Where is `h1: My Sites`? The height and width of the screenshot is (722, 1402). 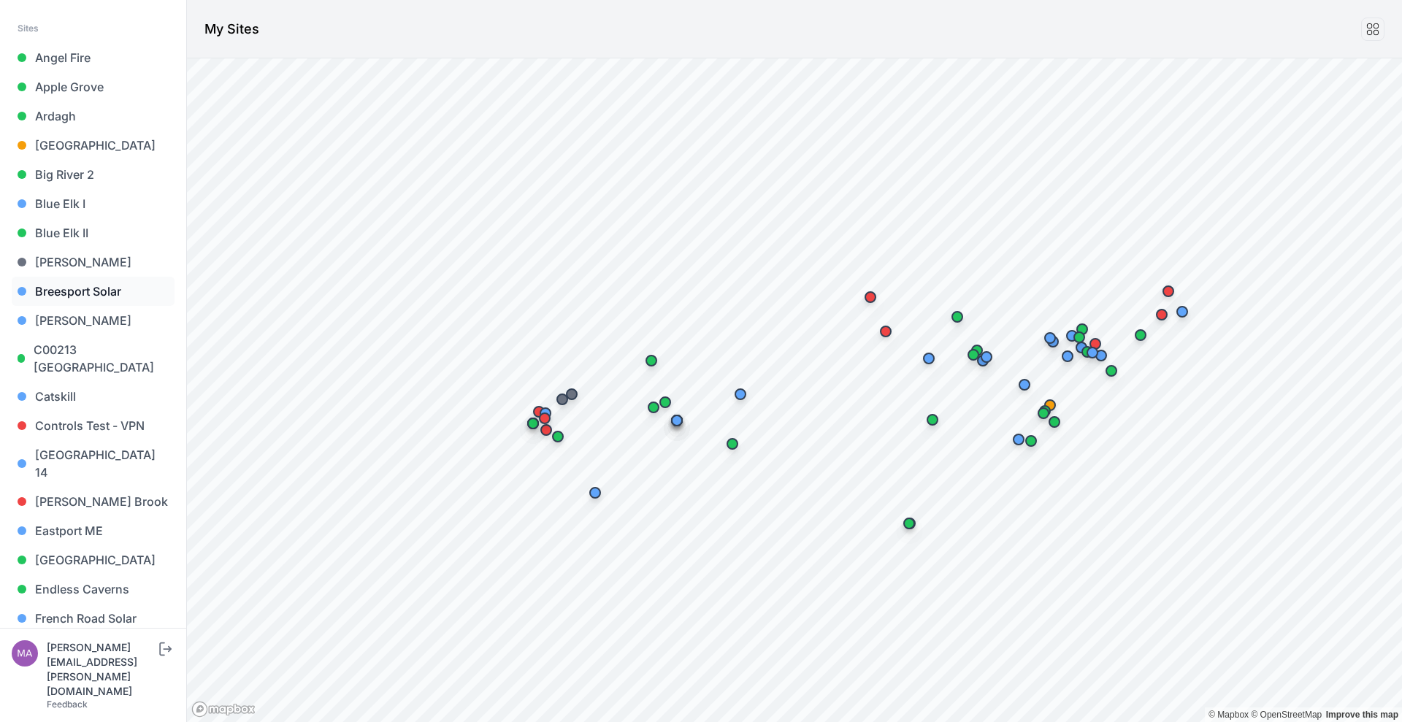
h1: My Sites is located at coordinates (231, 29).